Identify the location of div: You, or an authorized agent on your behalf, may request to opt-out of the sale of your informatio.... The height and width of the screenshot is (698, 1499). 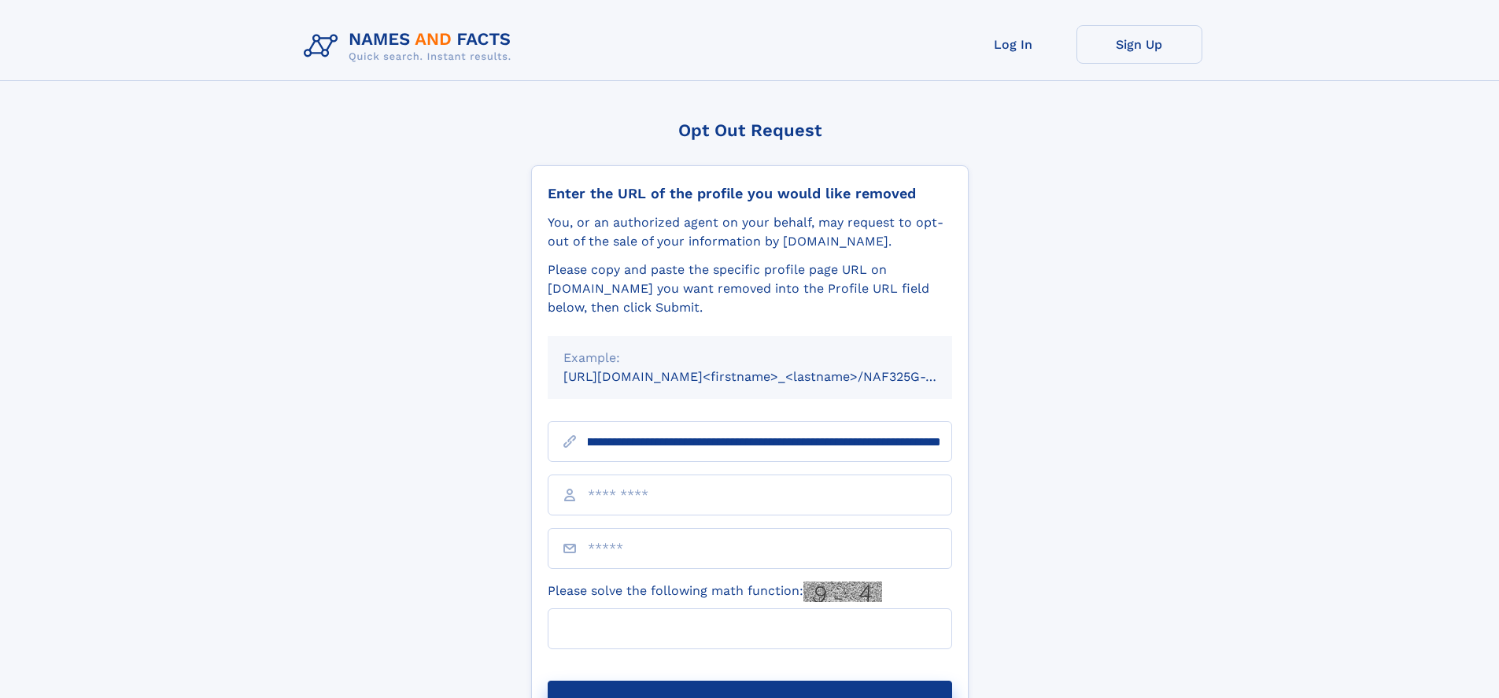
(750, 232).